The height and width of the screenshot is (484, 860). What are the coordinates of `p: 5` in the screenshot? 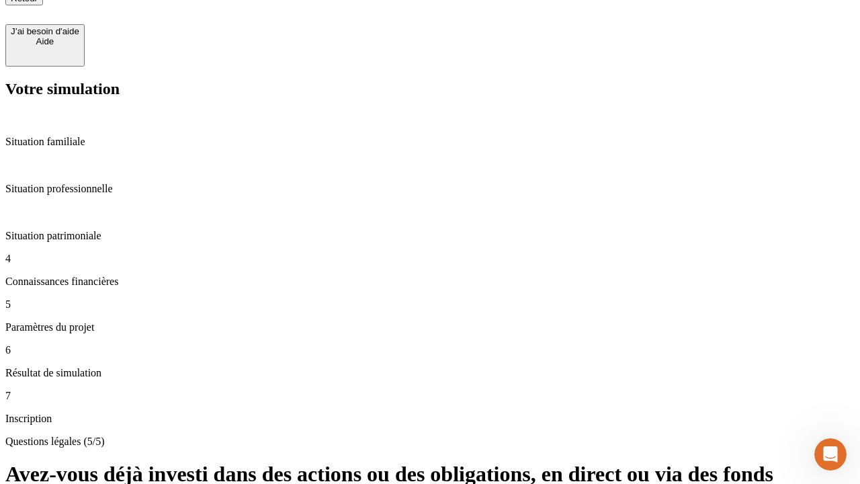 It's located at (430, 304).